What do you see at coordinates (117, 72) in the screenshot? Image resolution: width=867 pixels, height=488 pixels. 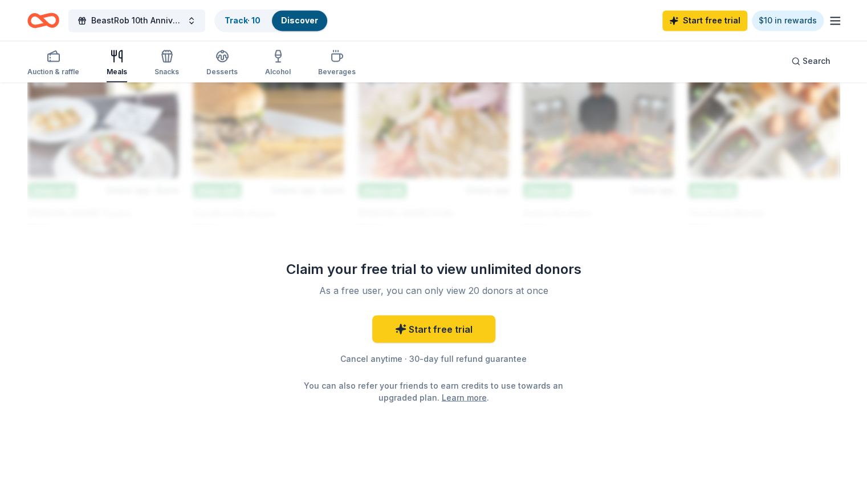 I see `div: Meals` at bounding box center [117, 72].